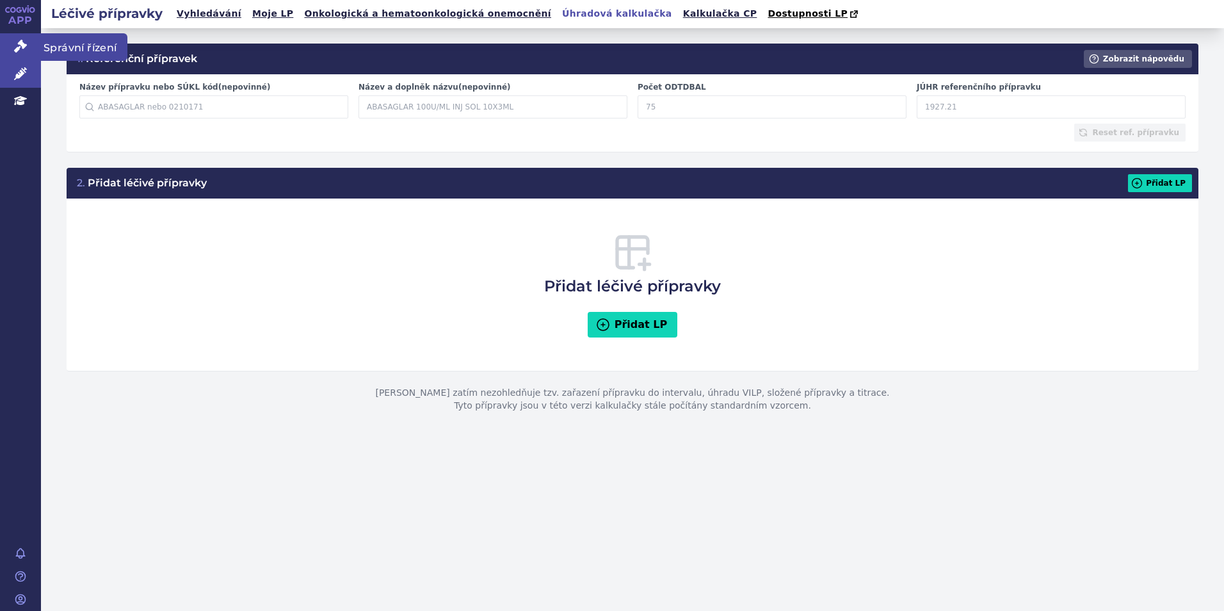 This screenshot has height=611, width=1224. I want to click on a: Kalkulačka CP, so click(720, 13).